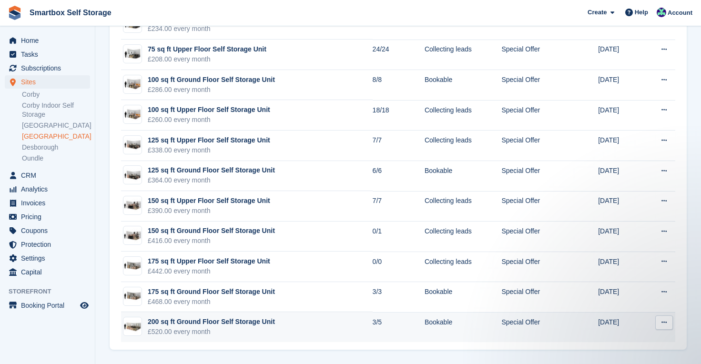 The width and height of the screenshot is (701, 364). What do you see at coordinates (398, 176) in the screenshot?
I see `td: 6/6` at bounding box center [398, 176].